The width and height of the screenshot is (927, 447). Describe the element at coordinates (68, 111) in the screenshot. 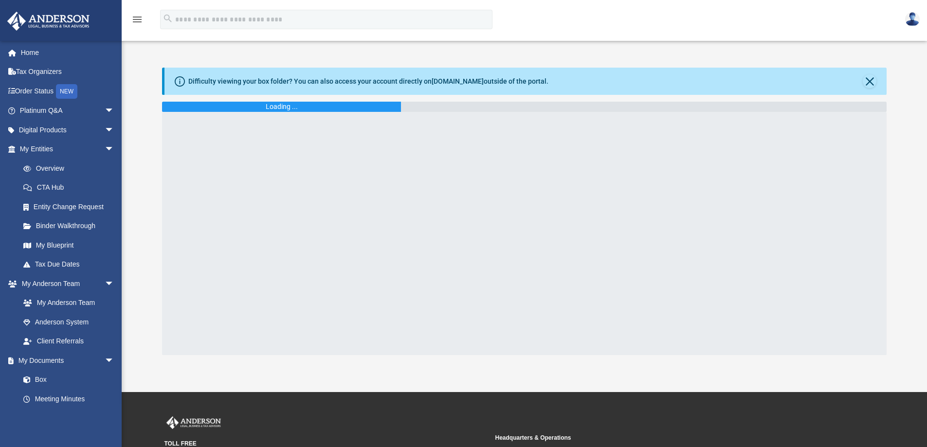

I see `a: Platinum Q&Aarrow_drop_down` at that location.